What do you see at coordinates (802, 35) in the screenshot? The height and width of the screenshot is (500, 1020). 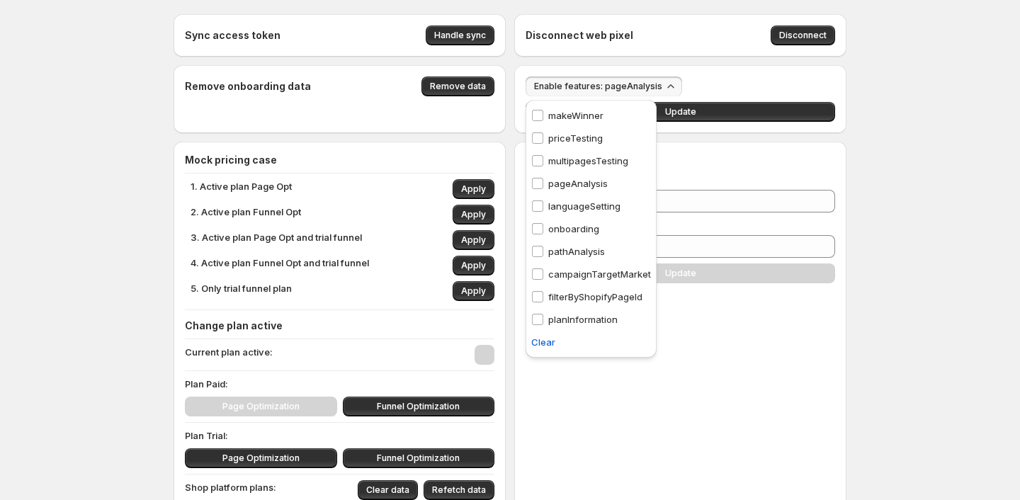 I see `span: Disconnect` at bounding box center [802, 35].